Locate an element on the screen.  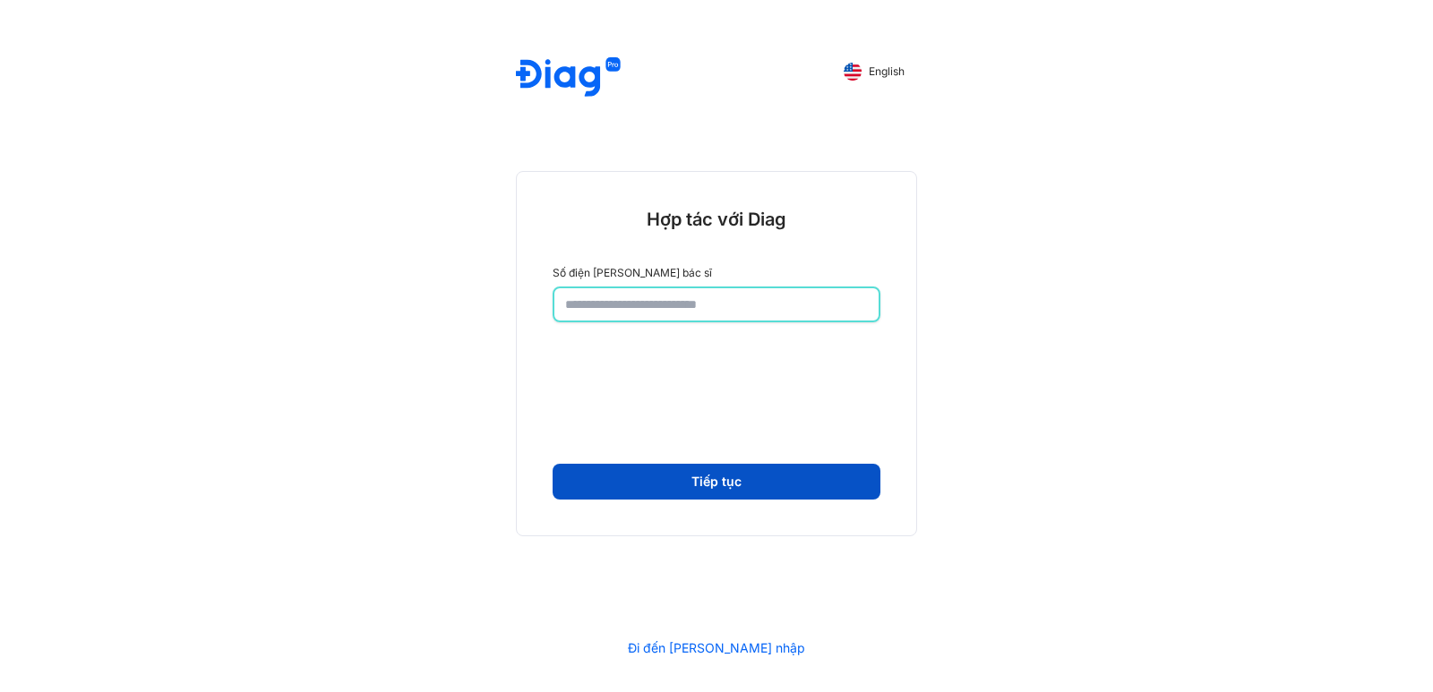
img: English is located at coordinates (852, 72).